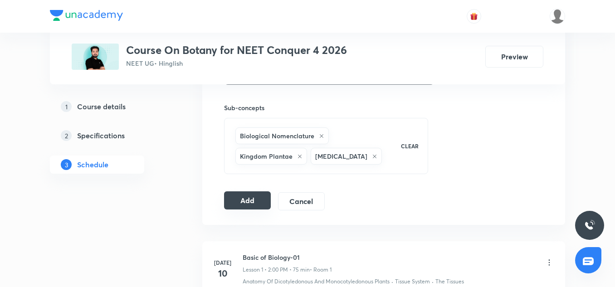 The image size is (615, 287). I want to click on p: 3, so click(66, 165).